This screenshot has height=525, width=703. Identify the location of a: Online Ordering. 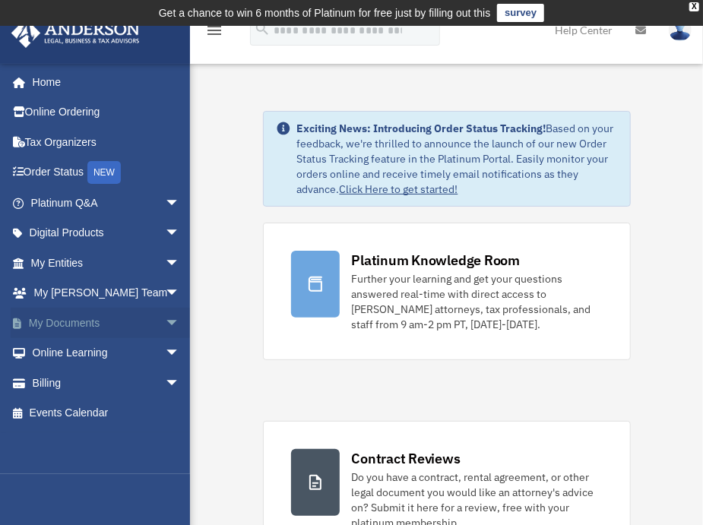
(106, 112).